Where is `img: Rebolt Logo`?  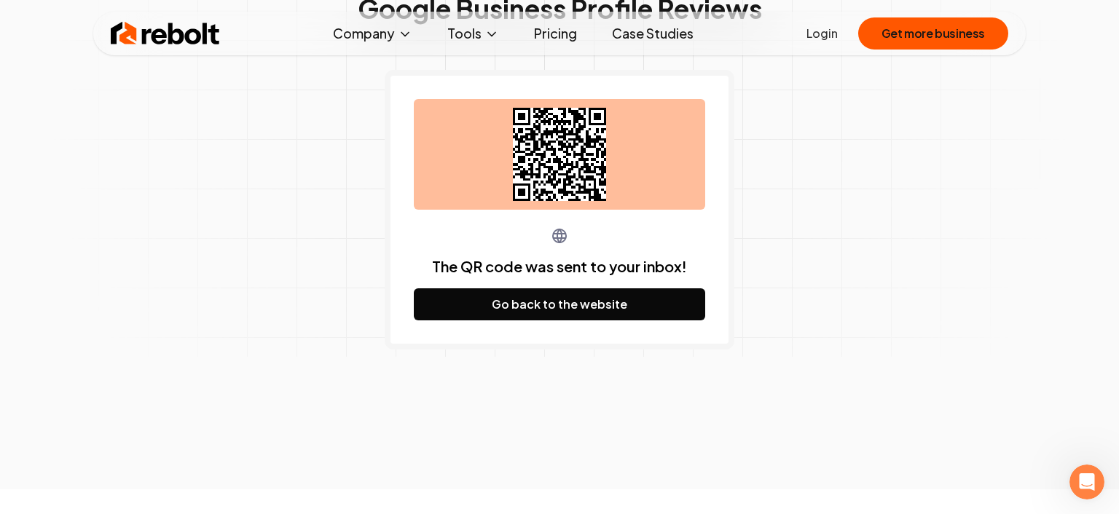 img: Rebolt Logo is located at coordinates (165, 34).